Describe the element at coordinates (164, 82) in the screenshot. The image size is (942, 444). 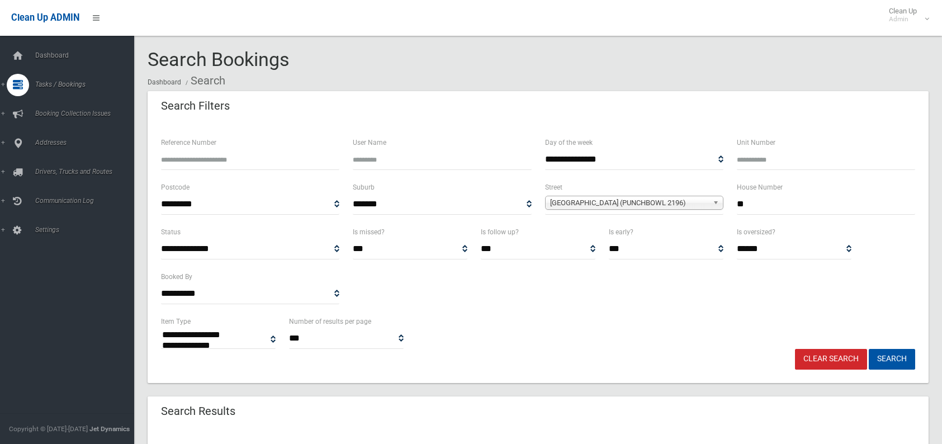
I see `a: Dashboard` at that location.